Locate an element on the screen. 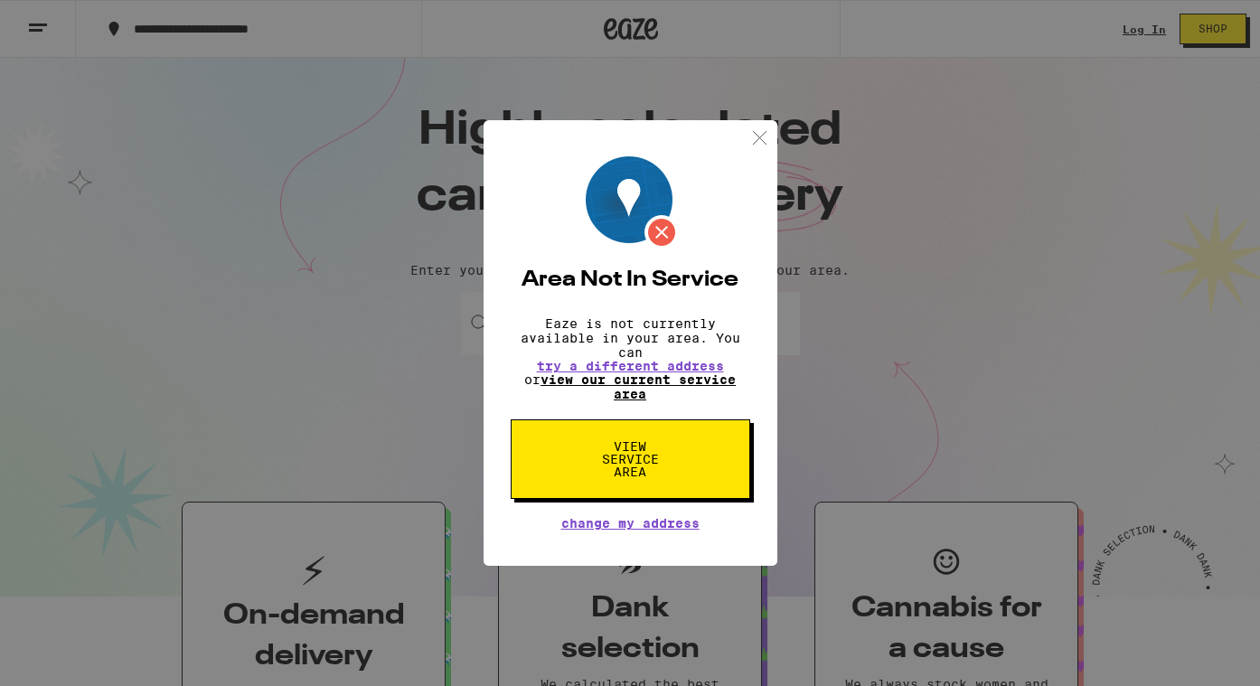  img: close.svg is located at coordinates (759, 137).